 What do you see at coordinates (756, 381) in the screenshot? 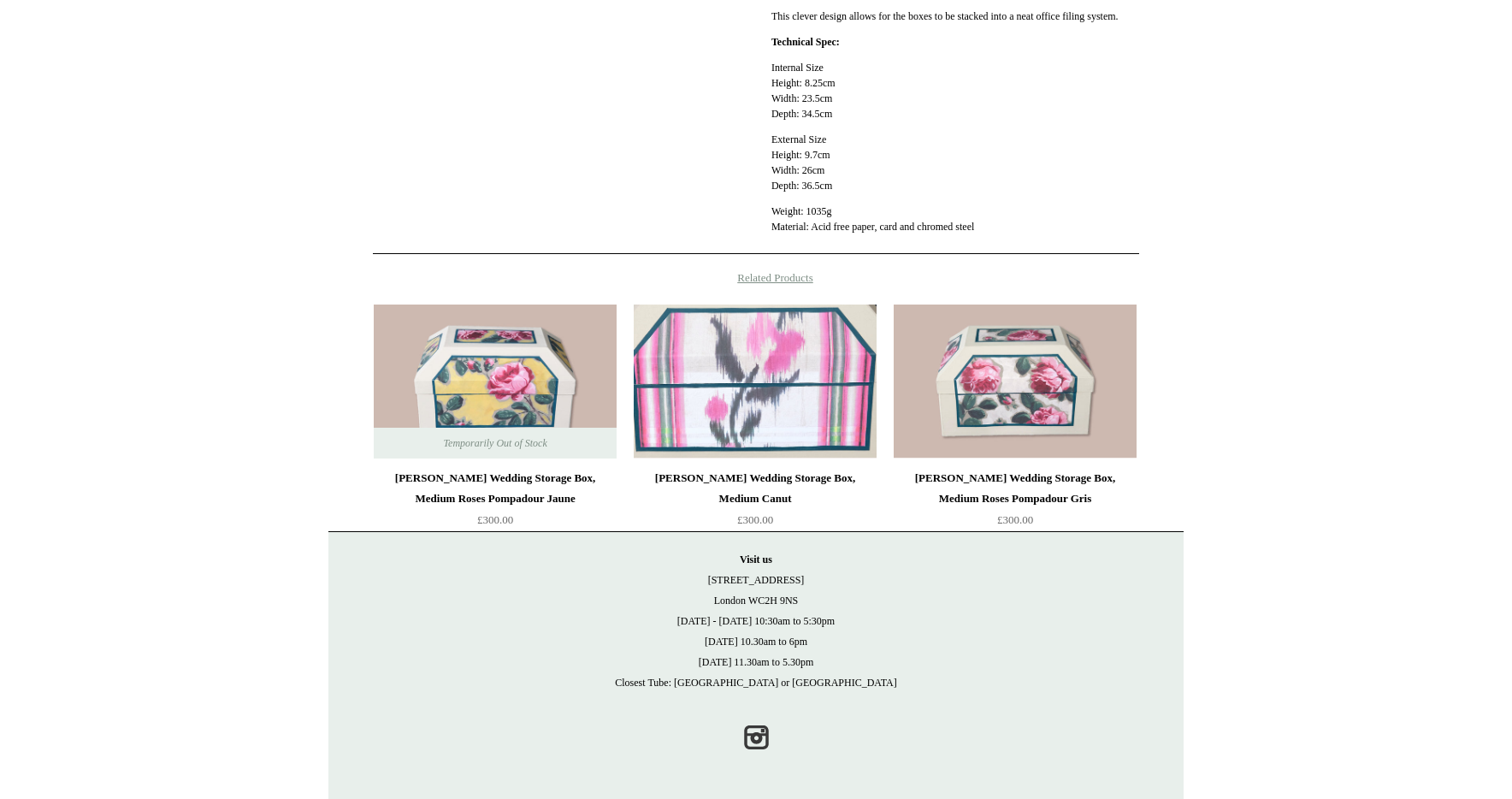
I see `a: Antoinette Poisson Wedding Storage Box, Medium Canut Antoinette Poisson Wedding Storage Box, Medi...` at bounding box center [756, 381].